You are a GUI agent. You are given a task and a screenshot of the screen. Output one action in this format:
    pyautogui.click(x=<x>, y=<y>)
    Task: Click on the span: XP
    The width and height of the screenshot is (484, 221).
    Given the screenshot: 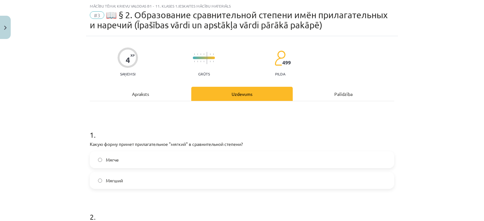 What is the action you would take?
    pyautogui.click(x=132, y=55)
    